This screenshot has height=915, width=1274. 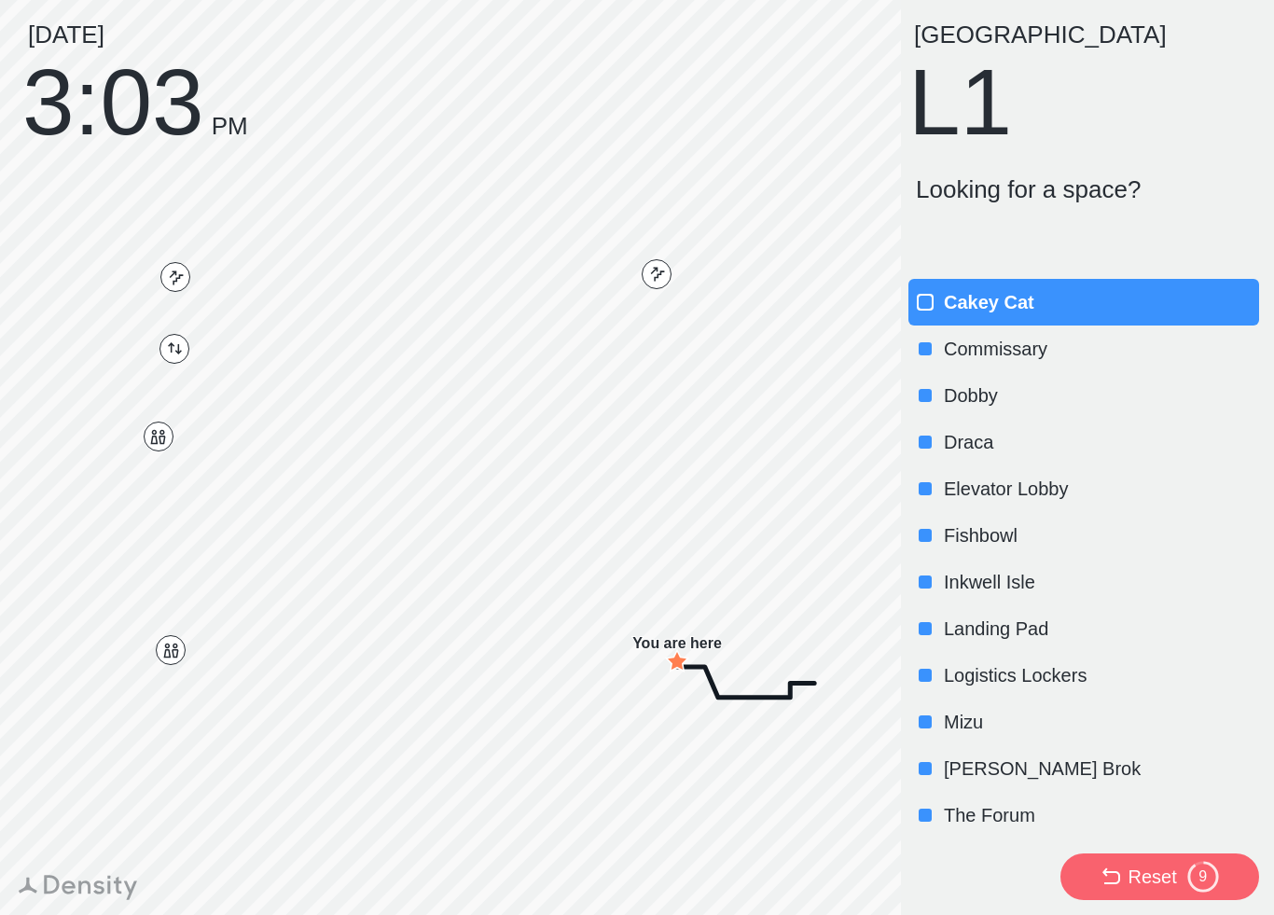 I want to click on p: Elevator Lobby, so click(x=1100, y=489).